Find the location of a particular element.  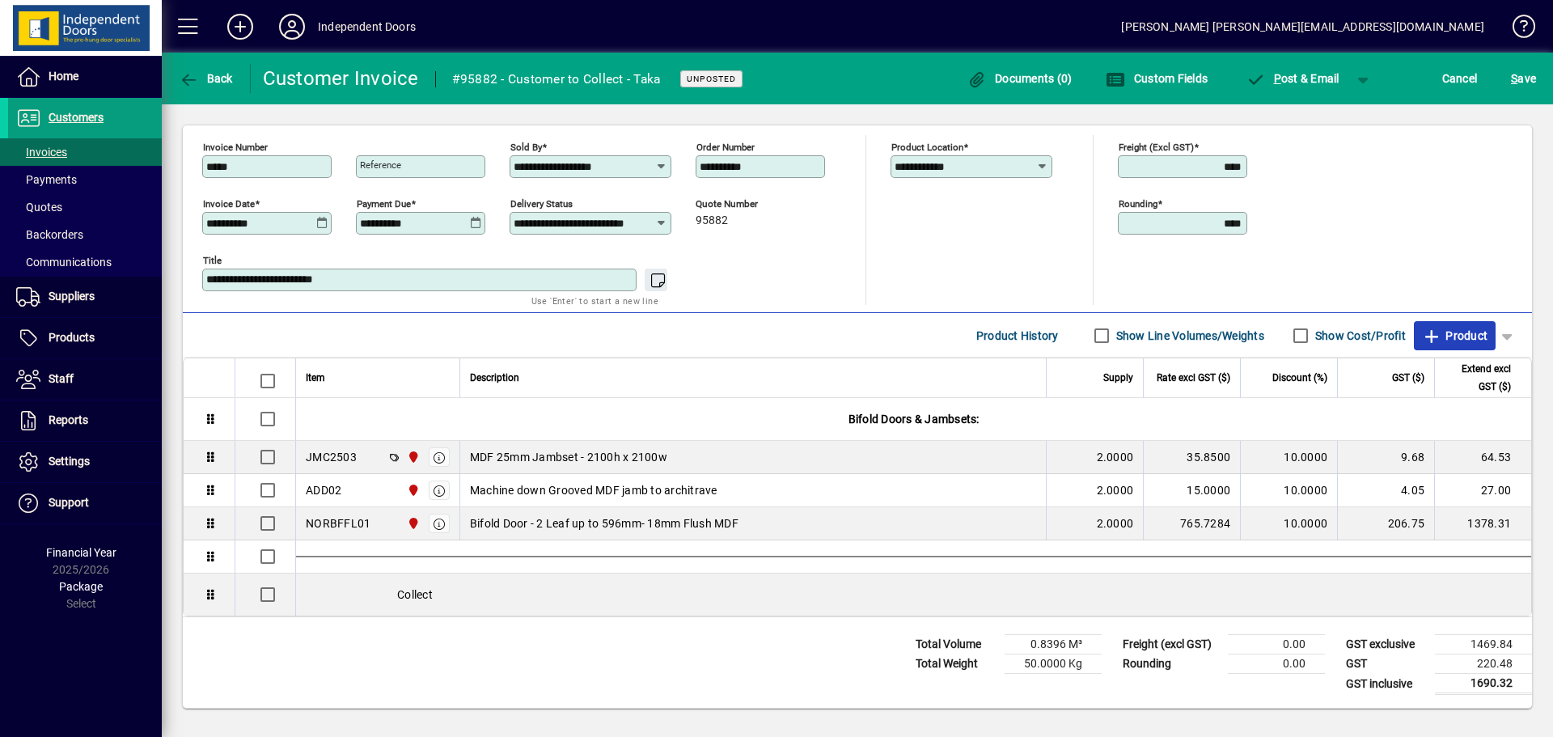

td: GST is located at coordinates (1386, 664).